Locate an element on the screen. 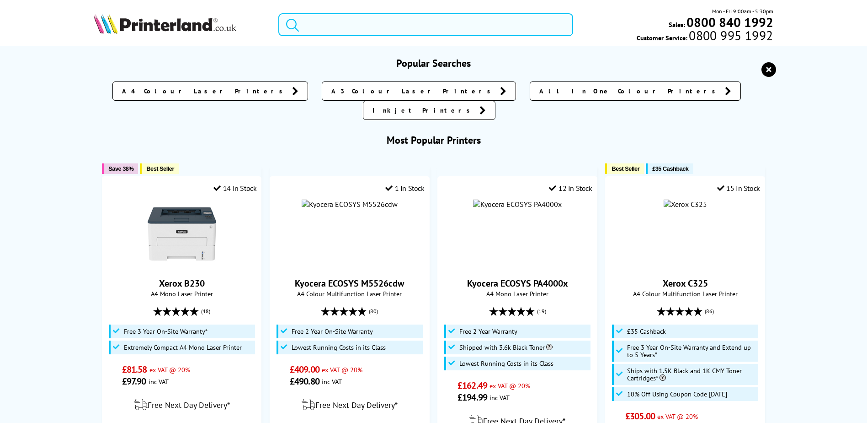  h3: Popular Searches is located at coordinates (433, 63).